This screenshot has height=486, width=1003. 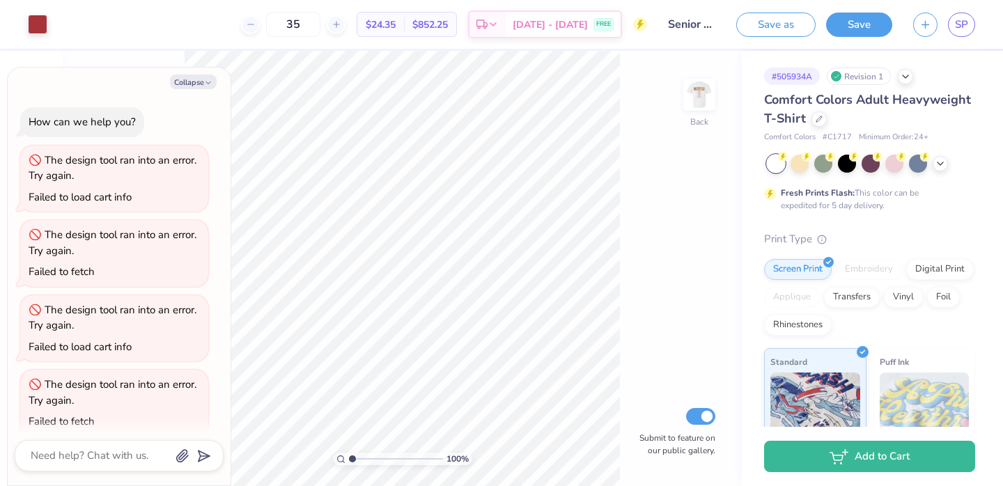 What do you see at coordinates (818, 193) in the screenshot?
I see `strong: Fresh Prints Flash:` at bounding box center [818, 193].